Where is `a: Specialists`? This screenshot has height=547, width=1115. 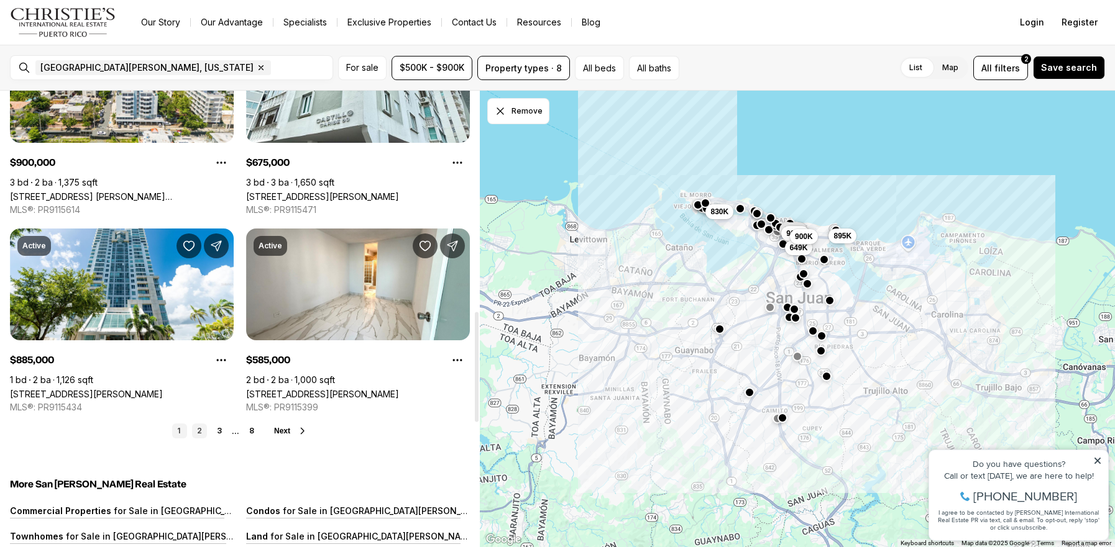
a: Specialists is located at coordinates (305, 22).